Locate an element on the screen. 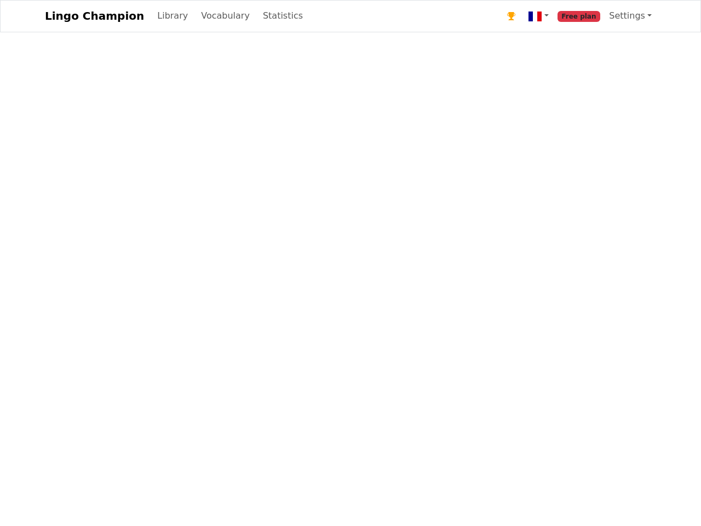 The width and height of the screenshot is (701, 526). a: Statistics is located at coordinates (283, 16).